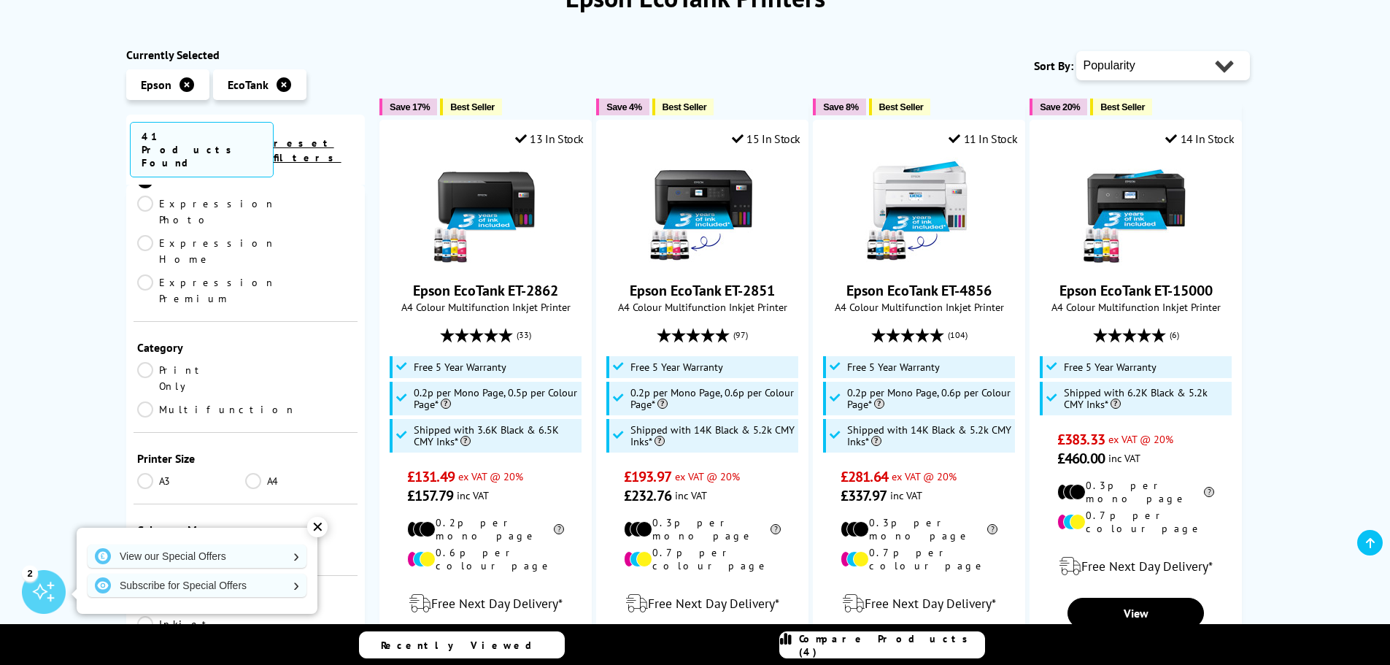 The image size is (1390, 665). Describe the element at coordinates (841, 107) in the screenshot. I see `span: Save 8%` at that location.